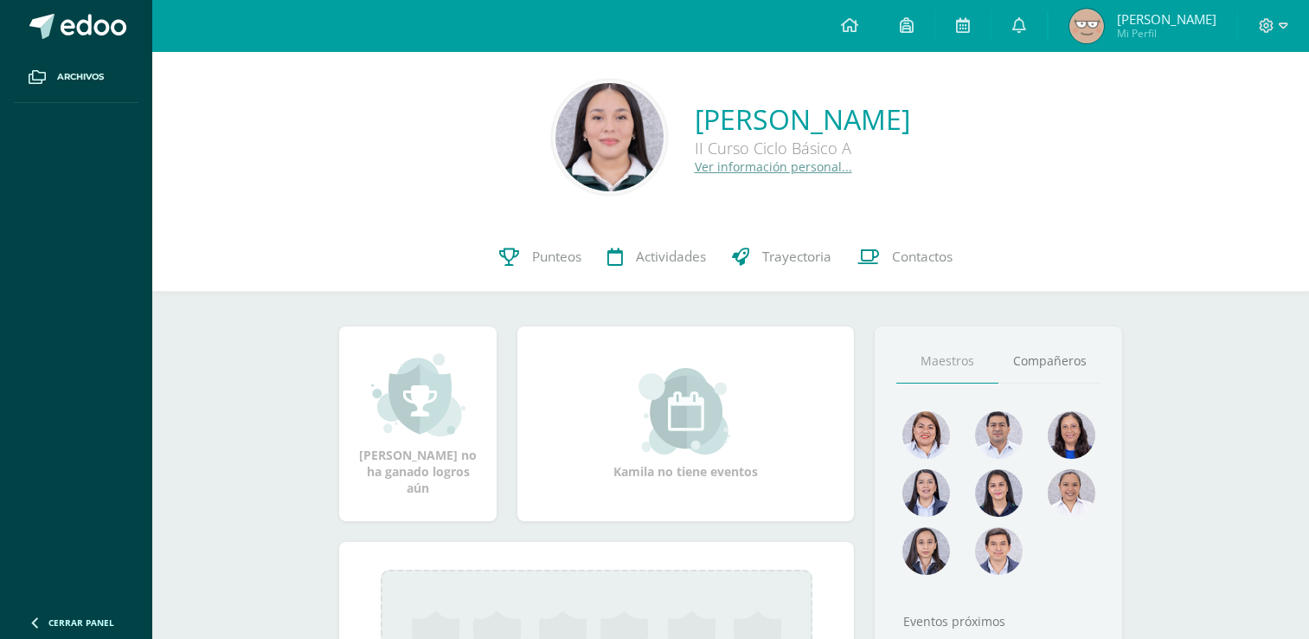 The height and width of the screenshot is (639, 1309). I want to click on span: Archivos, so click(80, 77).